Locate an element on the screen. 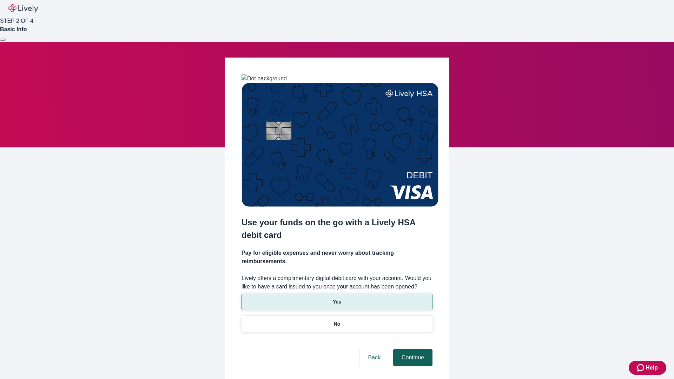 The height and width of the screenshot is (379, 674). img: Lively is located at coordinates (23, 8).